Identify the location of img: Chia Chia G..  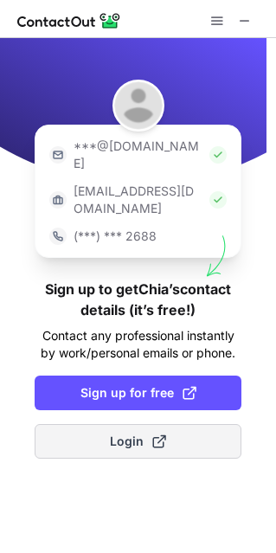
(138, 106).